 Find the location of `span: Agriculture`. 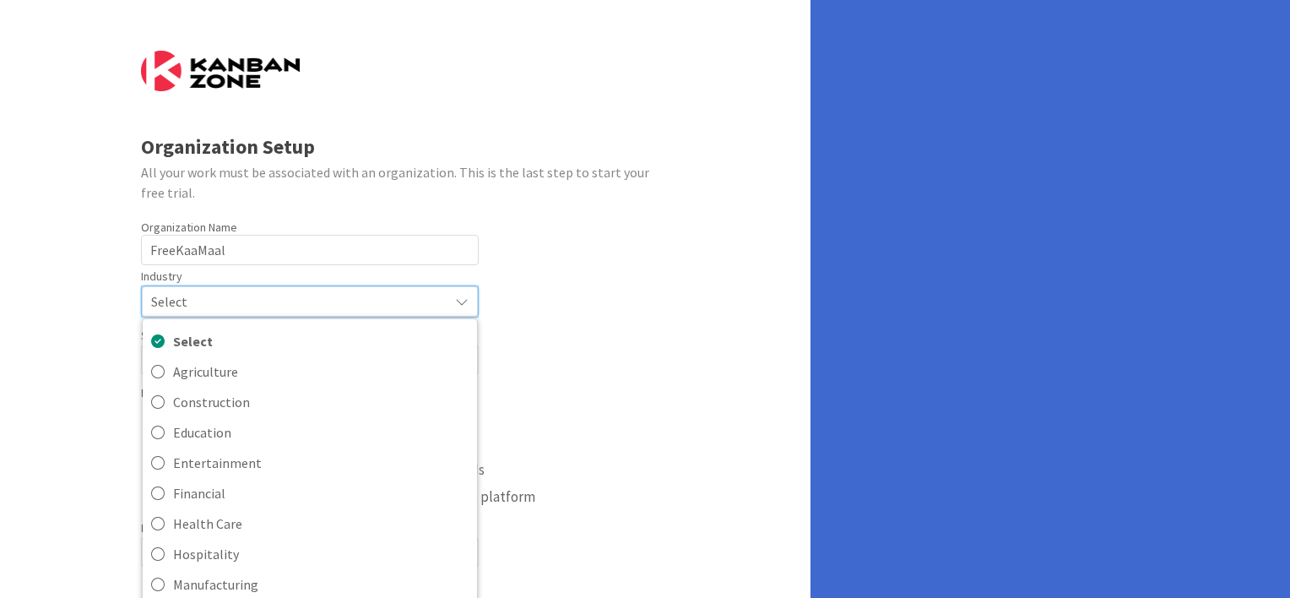

span: Agriculture is located at coordinates (321, 371).